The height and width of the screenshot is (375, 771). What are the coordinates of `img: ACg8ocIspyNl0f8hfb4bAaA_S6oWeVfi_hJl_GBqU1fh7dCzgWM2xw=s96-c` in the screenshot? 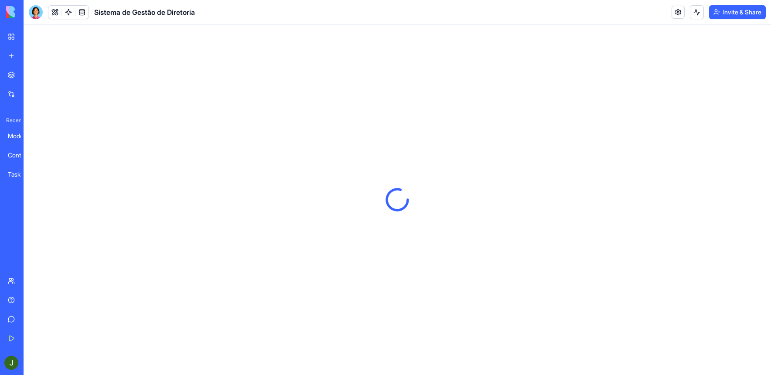 It's located at (11, 363).